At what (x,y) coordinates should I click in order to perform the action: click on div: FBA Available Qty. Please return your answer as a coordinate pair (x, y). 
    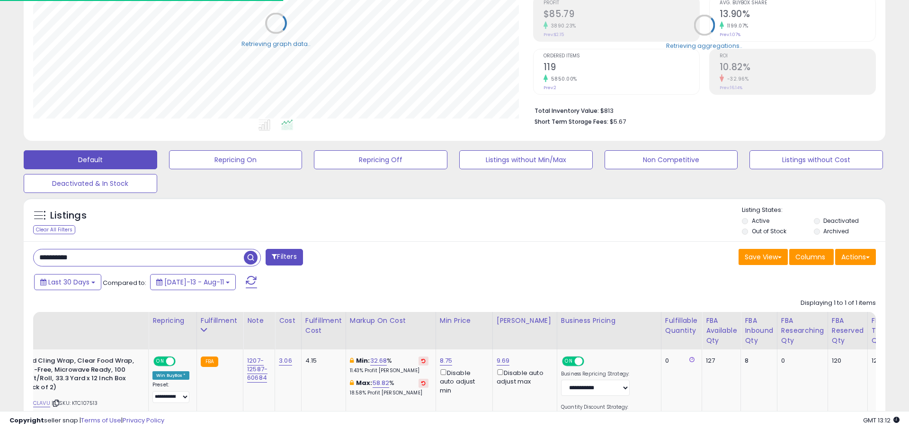
    Looking at the image, I should click on (721, 330).